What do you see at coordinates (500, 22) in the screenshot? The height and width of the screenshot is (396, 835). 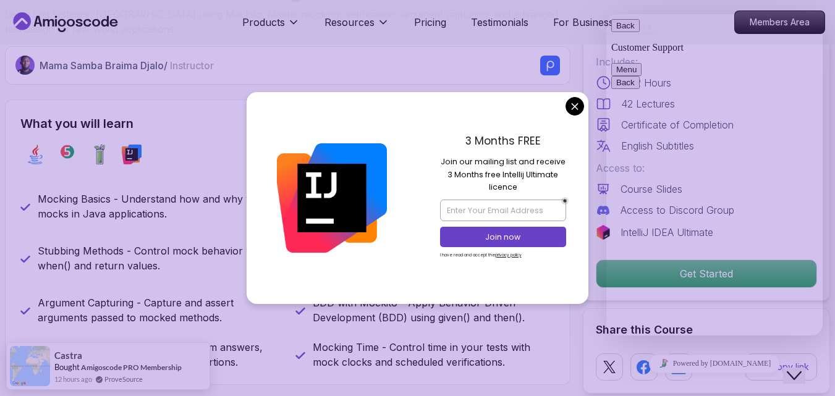 I see `a: Testimonials` at bounding box center [500, 22].